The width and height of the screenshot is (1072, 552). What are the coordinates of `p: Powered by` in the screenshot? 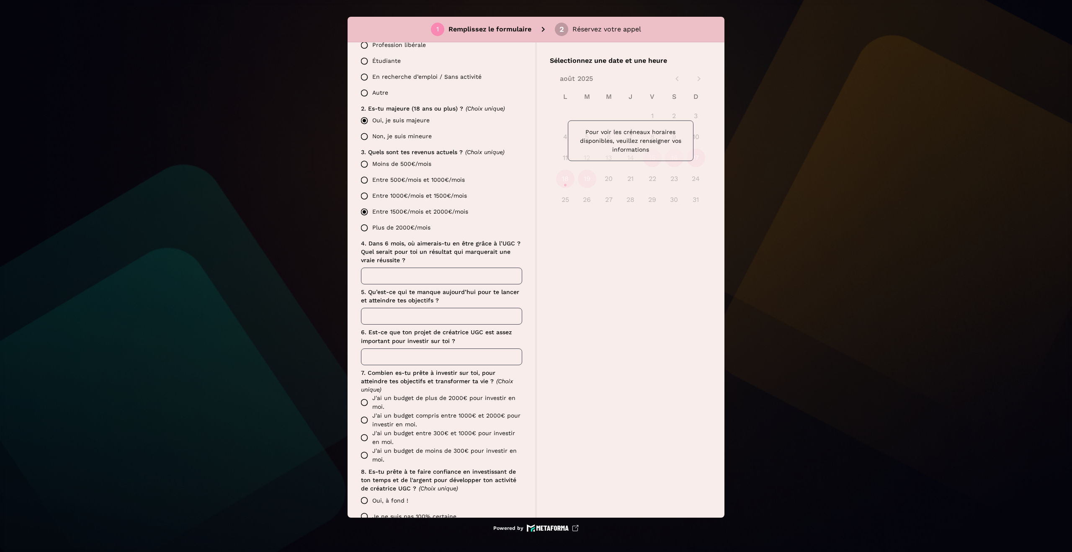 It's located at (508, 528).